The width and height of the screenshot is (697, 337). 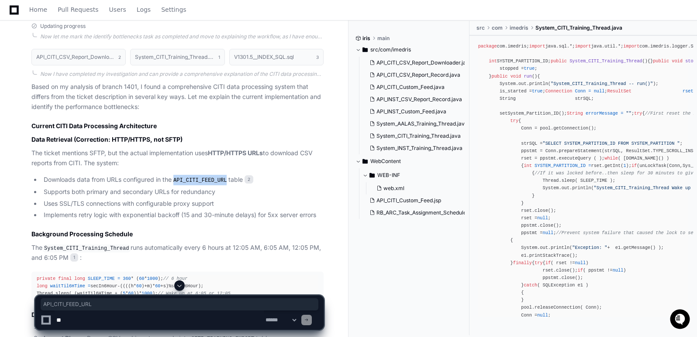 I want to click on code: System_CITI_Training_Thread, so click(x=86, y=249).